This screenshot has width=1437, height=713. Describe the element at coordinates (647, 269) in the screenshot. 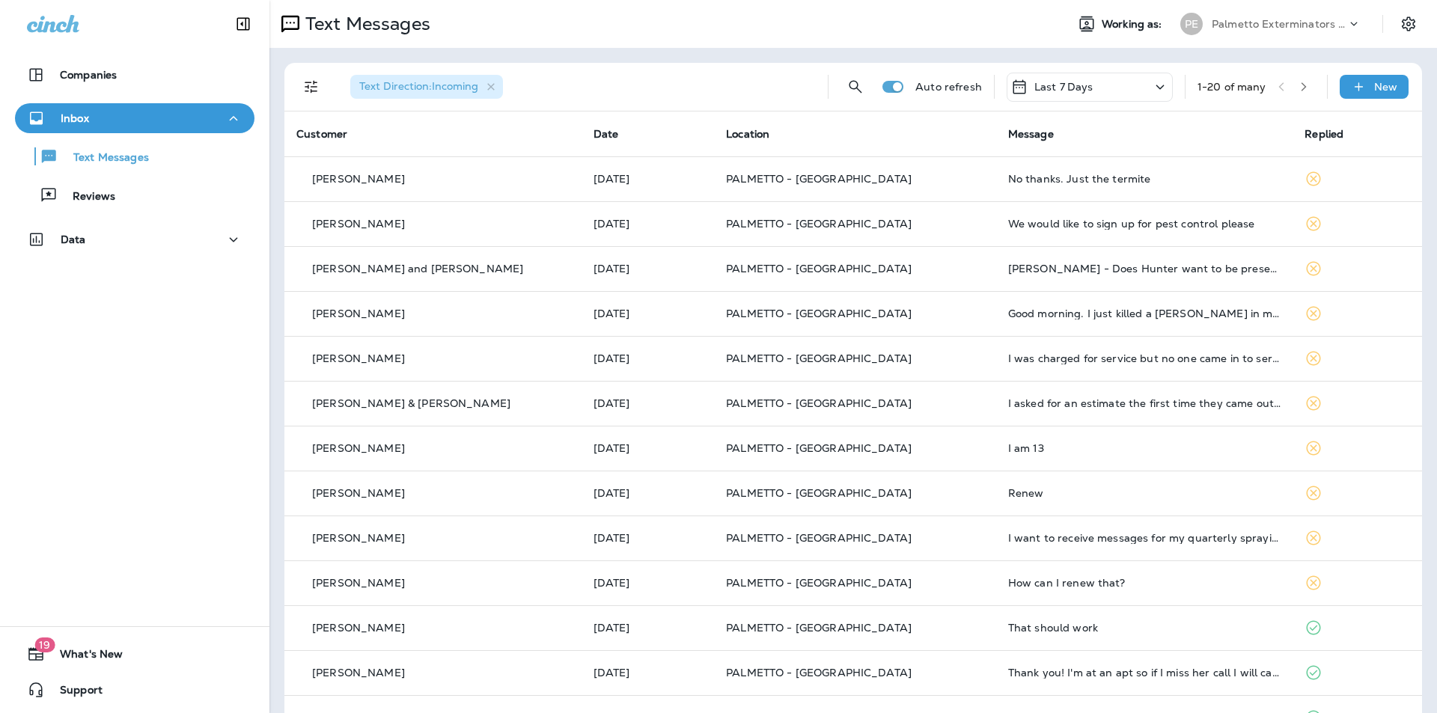

I see `p: Aug 8, 2025 12:21 PM` at that location.